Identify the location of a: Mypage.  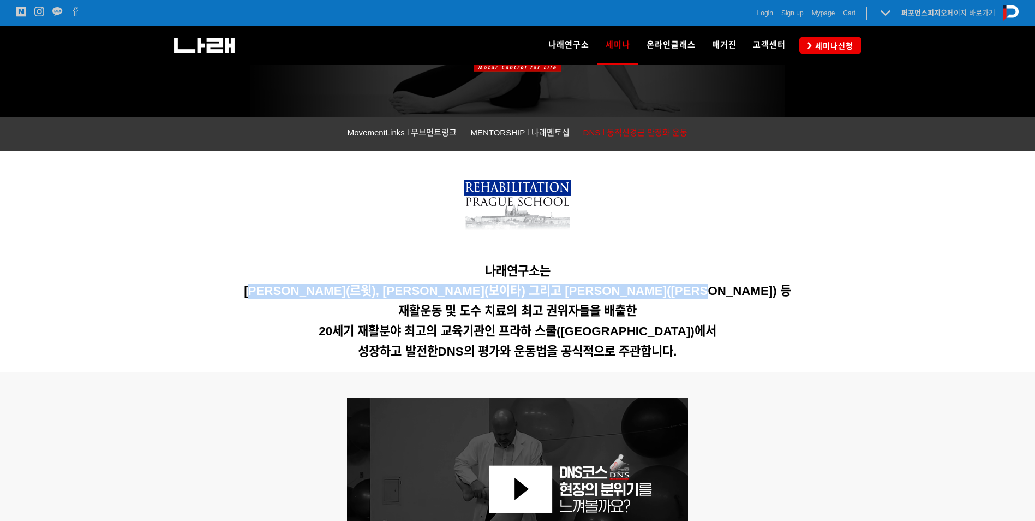
(823, 13).